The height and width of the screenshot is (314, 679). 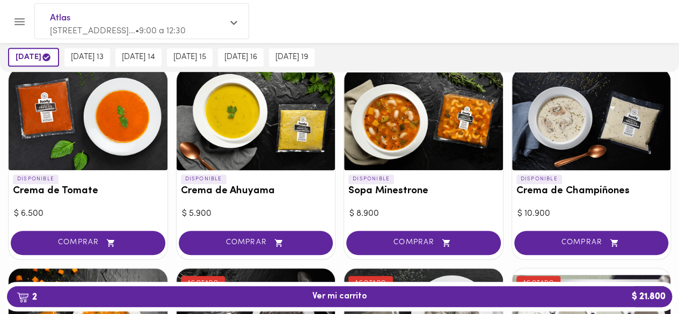 I want to click on div: $ 8.900, so click(x=423, y=214).